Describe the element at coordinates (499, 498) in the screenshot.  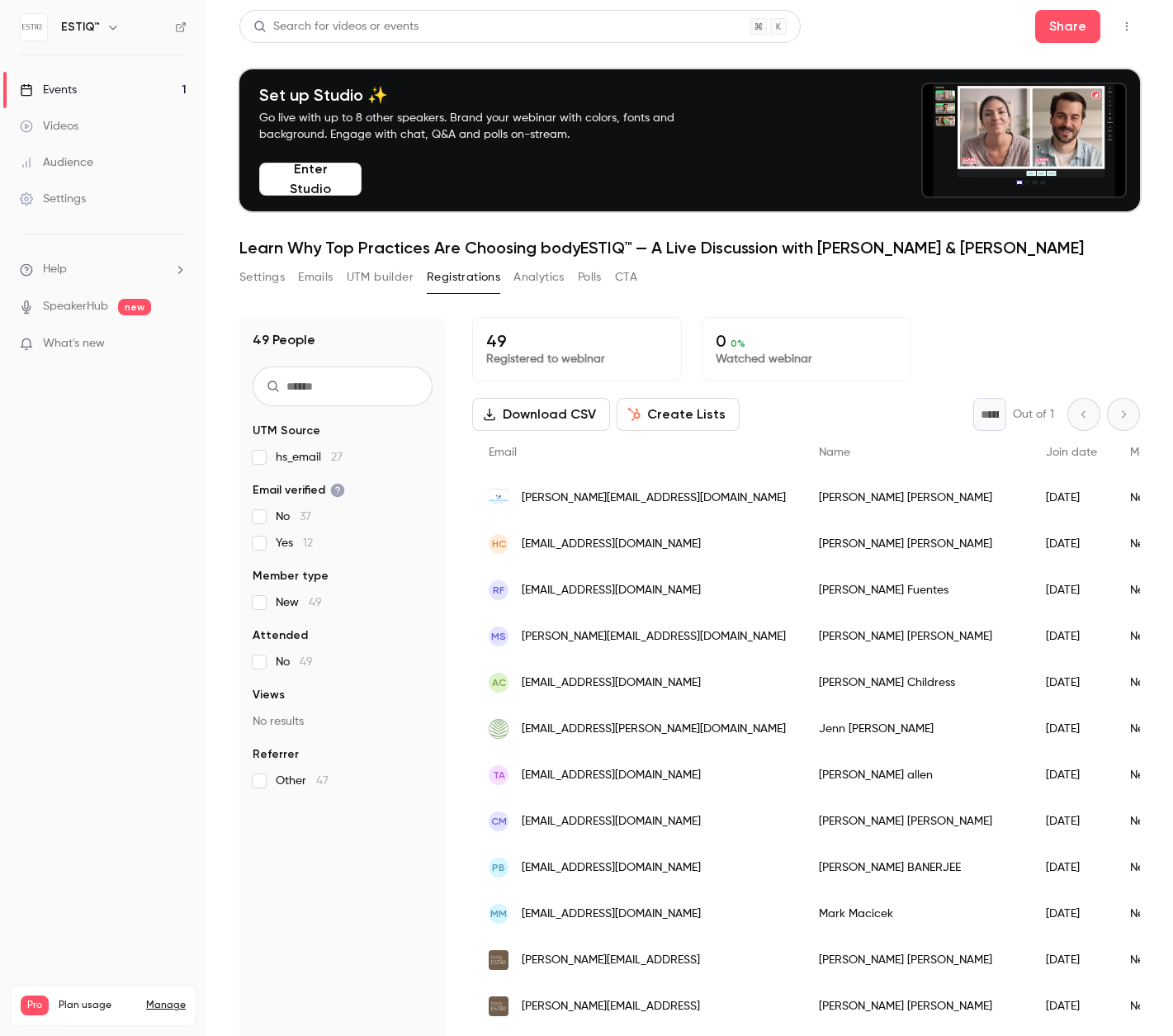
I see `img: aboutfaceandbodykaty.com` at that location.